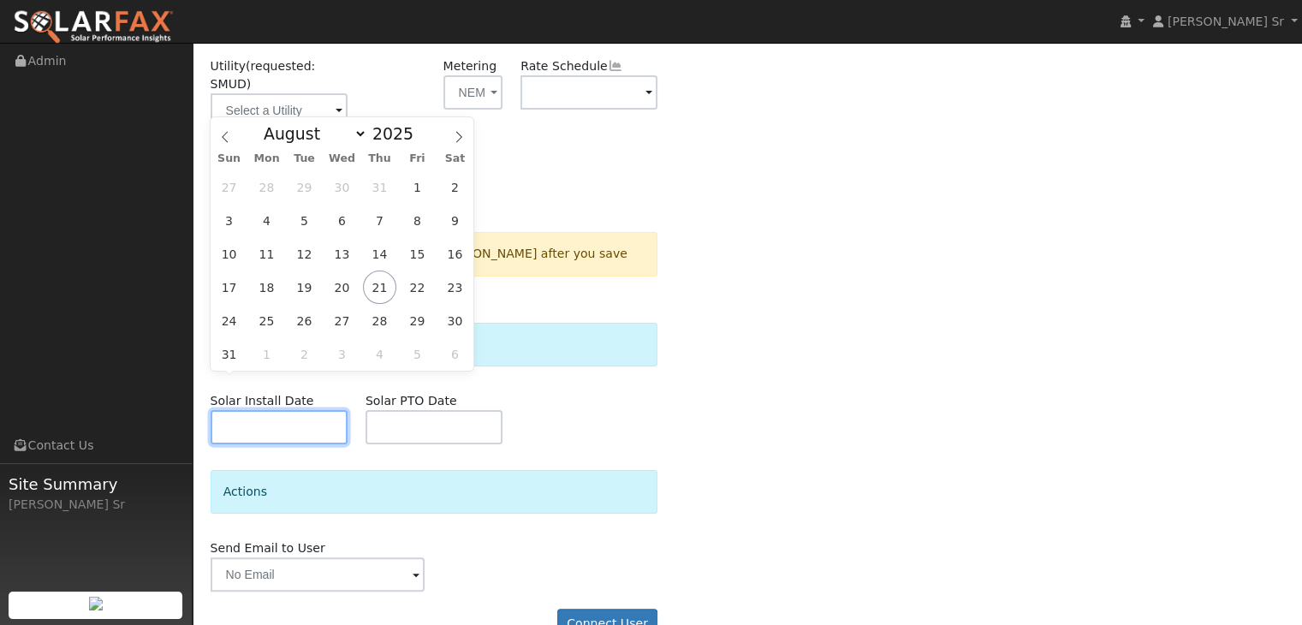 This screenshot has height=625, width=1302. What do you see at coordinates (417, 253) in the screenshot?
I see `span: August 15, 2025` at bounding box center [417, 253].